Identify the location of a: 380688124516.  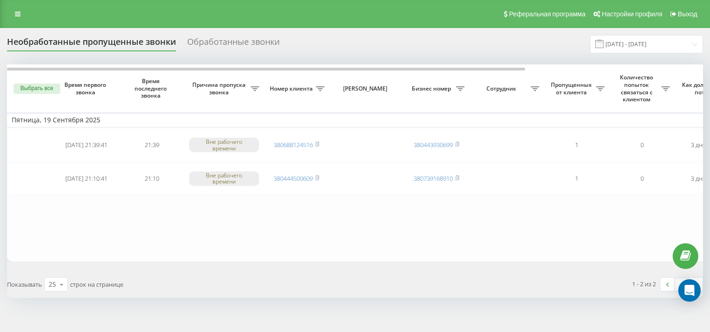
(293, 145).